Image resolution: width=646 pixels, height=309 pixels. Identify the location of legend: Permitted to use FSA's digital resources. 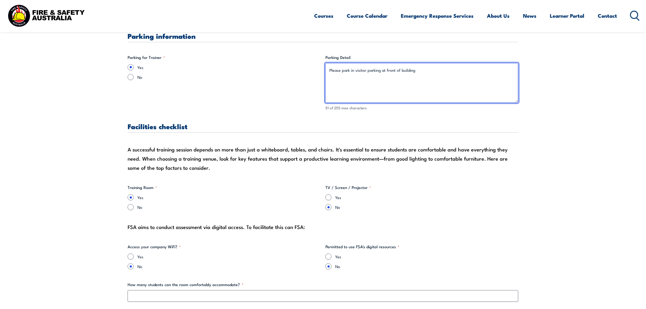
(362, 247).